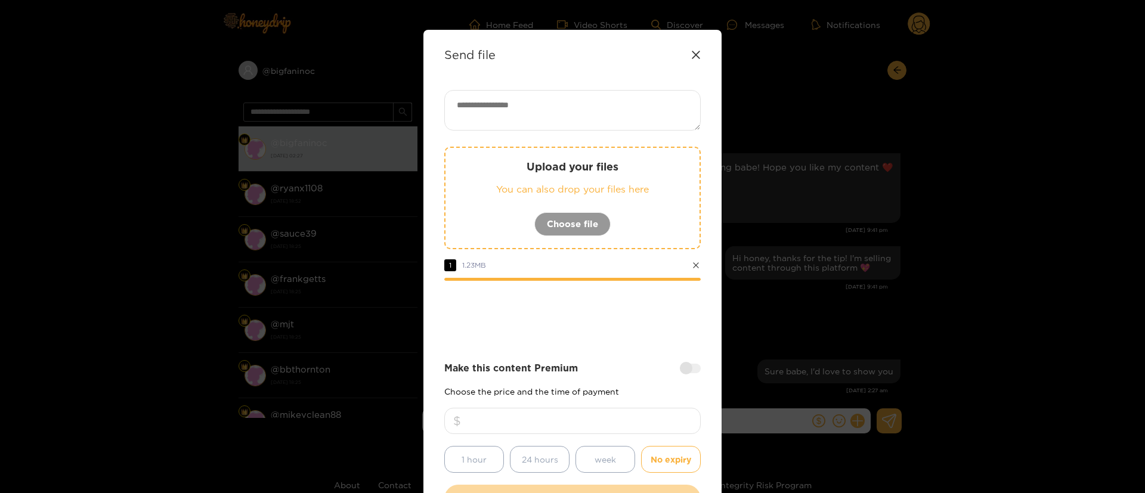 The image size is (1145, 493). What do you see at coordinates (605, 459) in the screenshot?
I see `span: week` at bounding box center [605, 459].